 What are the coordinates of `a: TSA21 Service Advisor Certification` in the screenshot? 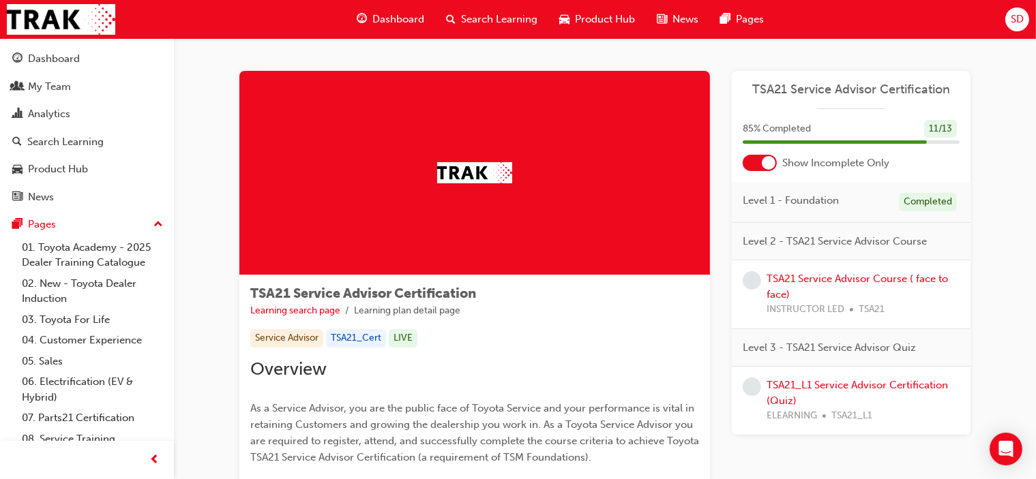 It's located at (851, 89).